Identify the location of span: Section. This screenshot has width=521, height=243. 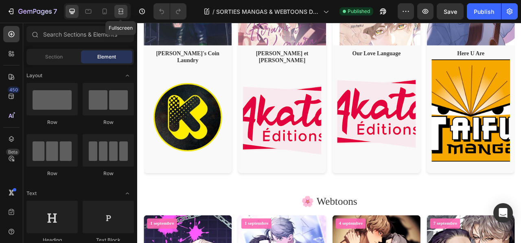
(54, 57).